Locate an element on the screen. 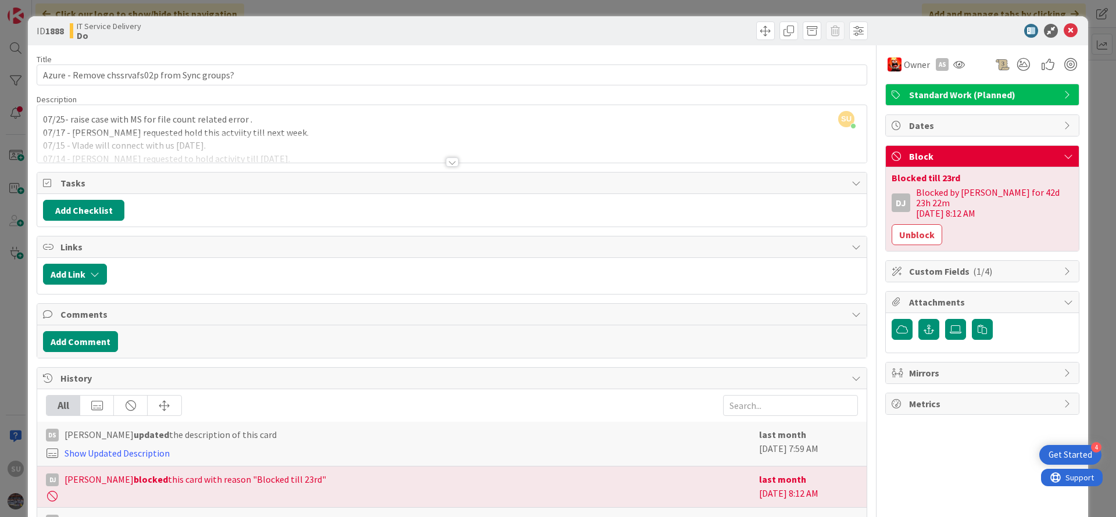 This screenshot has height=517, width=1116. span: ( 1/4 ) is located at coordinates (982, 271).